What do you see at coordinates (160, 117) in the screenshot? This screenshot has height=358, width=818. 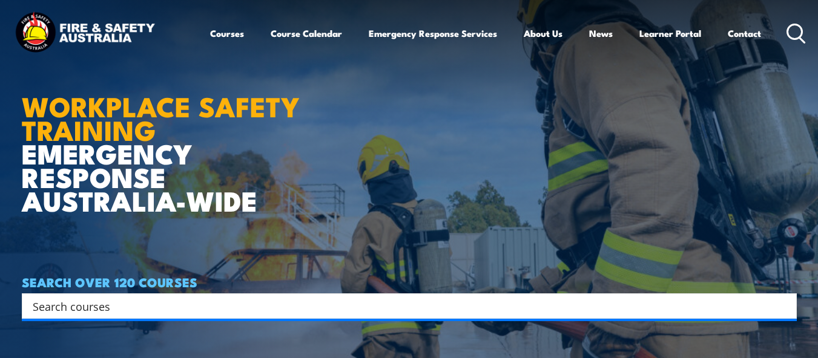 I see `strong: WORKPLACE SAFETY TRAINING` at bounding box center [160, 117].